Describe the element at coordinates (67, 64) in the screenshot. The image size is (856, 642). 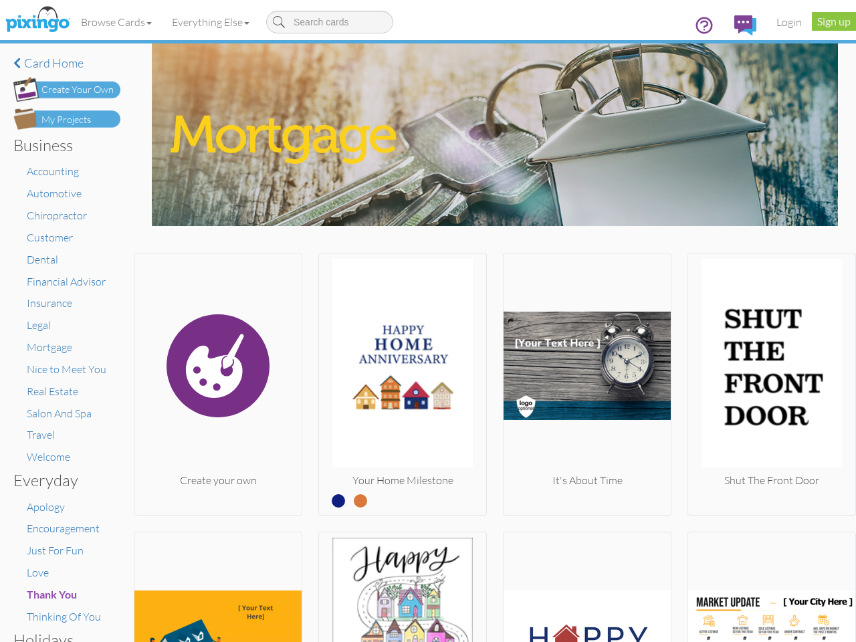
I see `a: Card home` at that location.